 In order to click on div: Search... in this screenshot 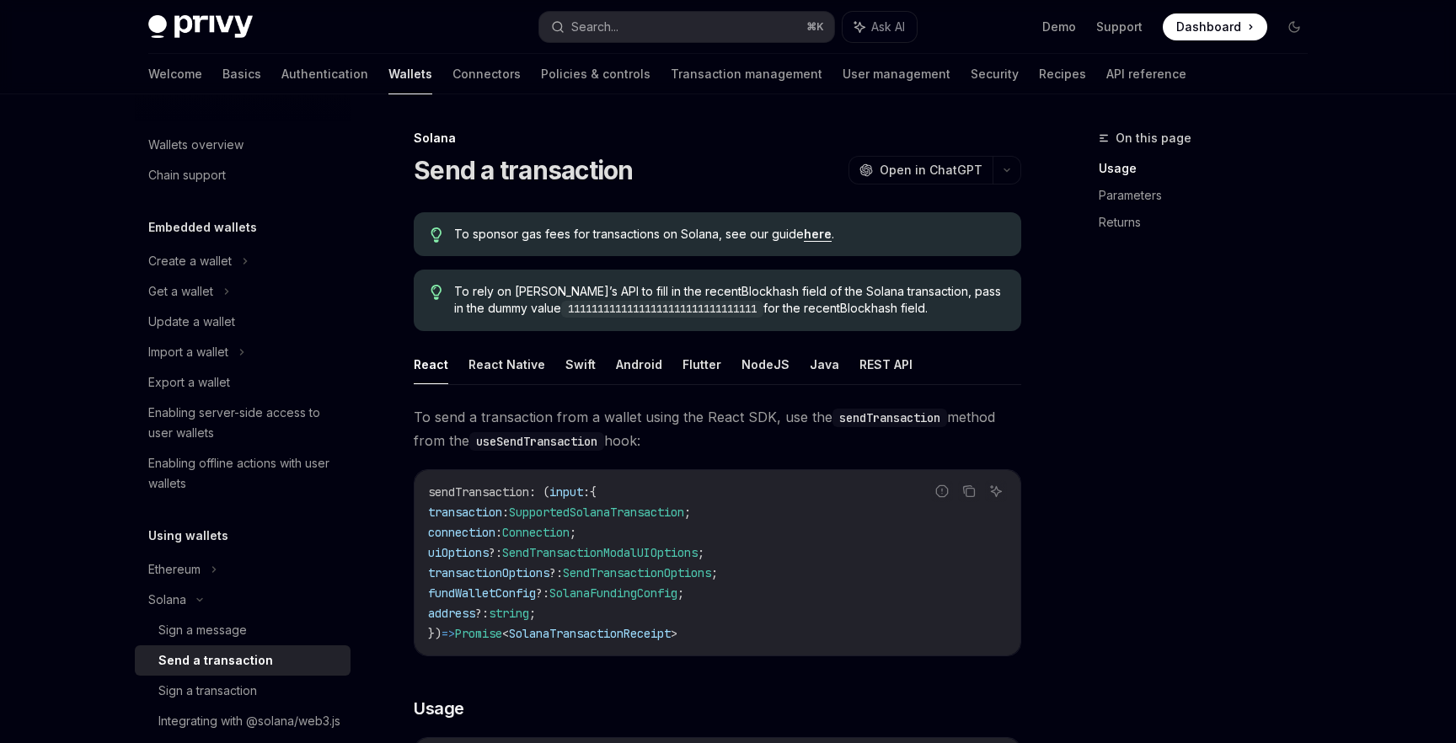, I will do `click(595, 27)`.